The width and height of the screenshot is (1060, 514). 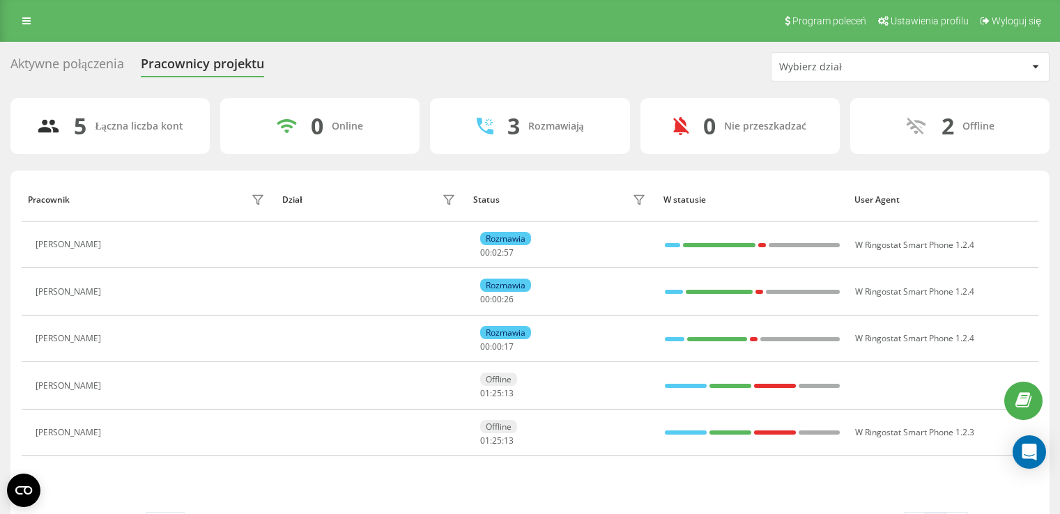 What do you see at coordinates (914, 432) in the screenshot?
I see `span: W Ringostat Smart Phone 1.2.3` at bounding box center [914, 432].